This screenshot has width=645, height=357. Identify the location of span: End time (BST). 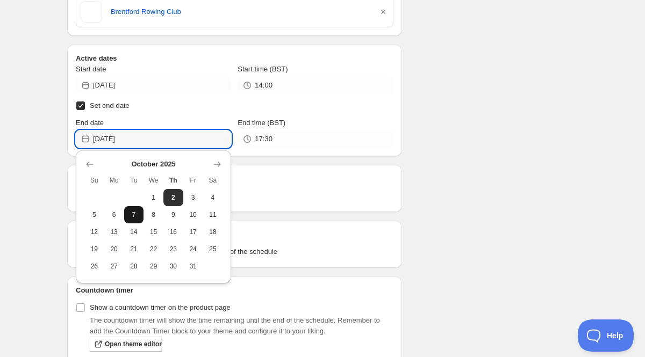
(261, 123).